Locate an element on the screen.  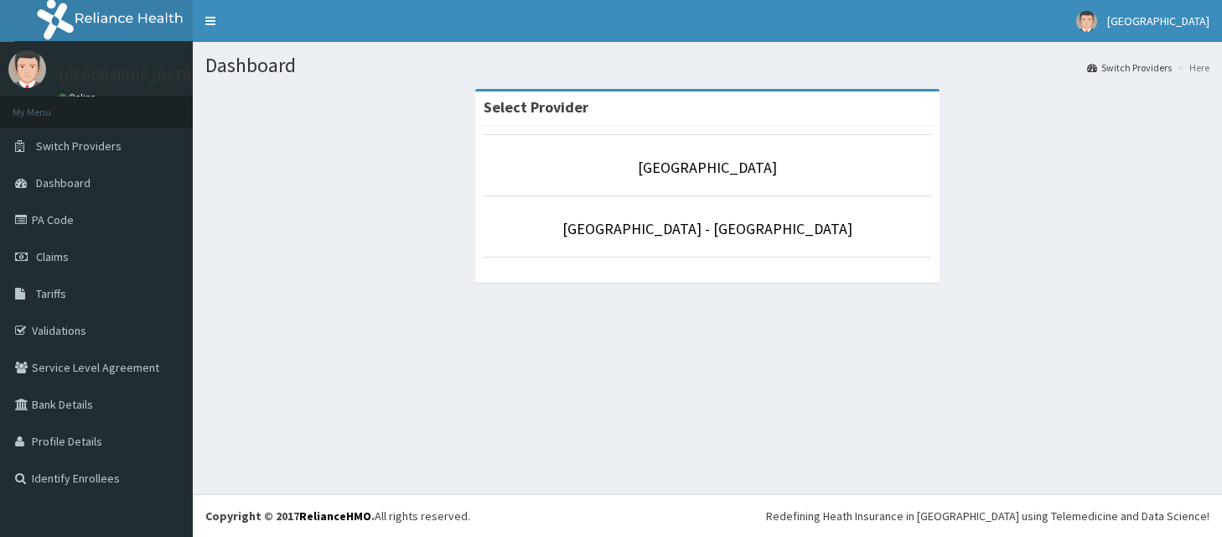
span: Claims is located at coordinates (52, 257).